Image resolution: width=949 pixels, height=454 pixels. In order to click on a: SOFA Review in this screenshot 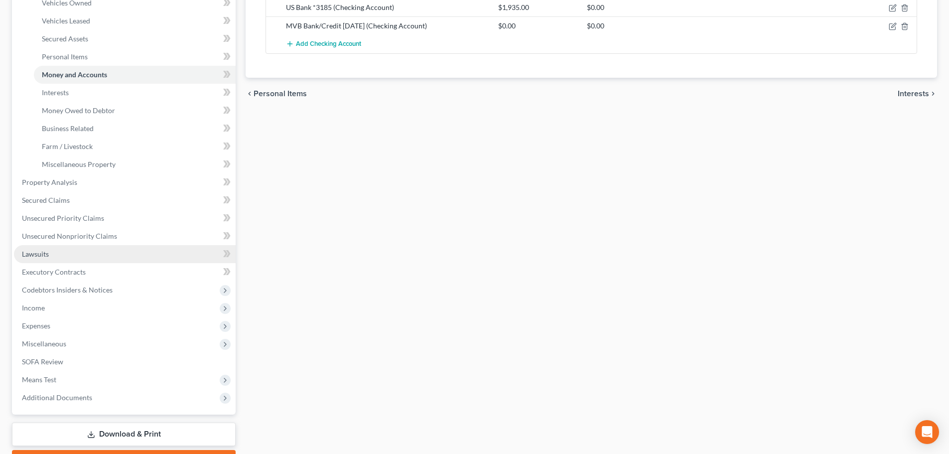, I will do `click(125, 362)`.